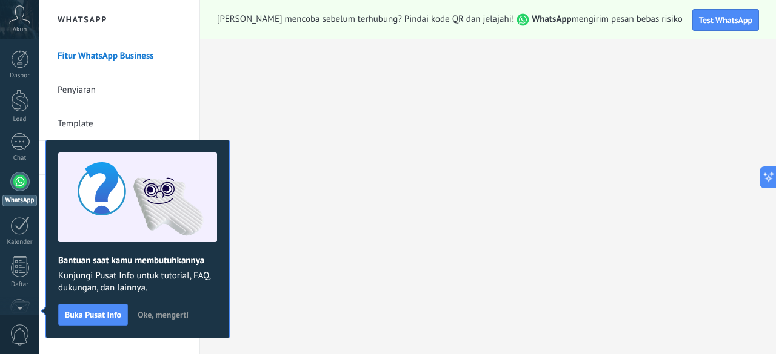  Describe the element at coordinates (20, 76) in the screenshot. I see `div: Dasbor` at that location.